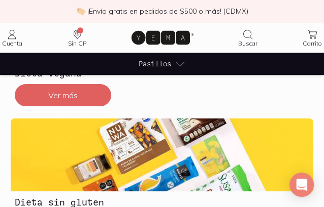 This screenshot has width=324, height=207. I want to click on span: Sin CP, so click(77, 43).